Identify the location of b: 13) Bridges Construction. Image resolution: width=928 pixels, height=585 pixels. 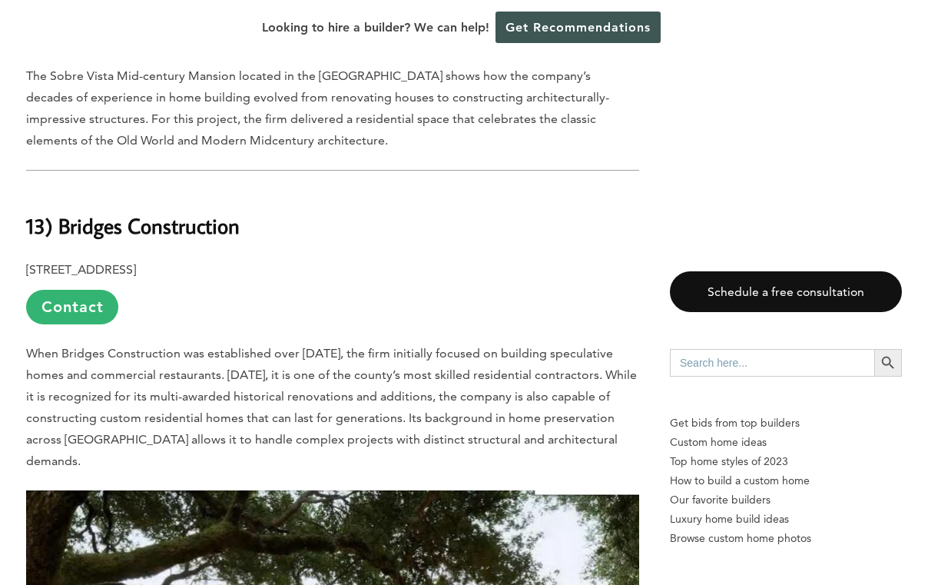
(133, 225).